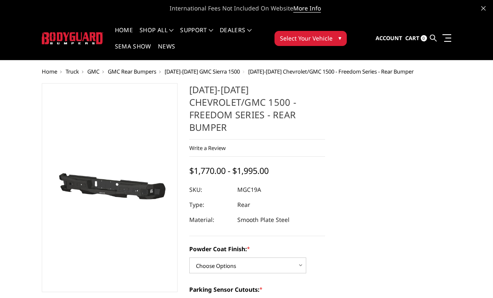  I want to click on dd: Rear, so click(244, 205).